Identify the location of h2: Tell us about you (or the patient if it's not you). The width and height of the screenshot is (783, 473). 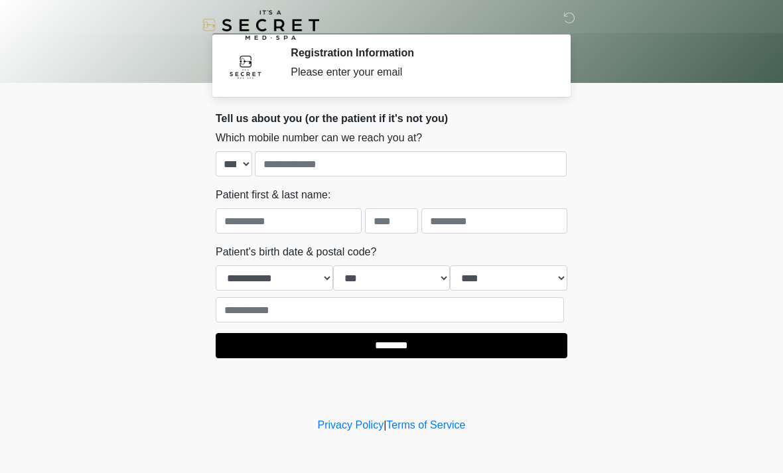
(391, 118).